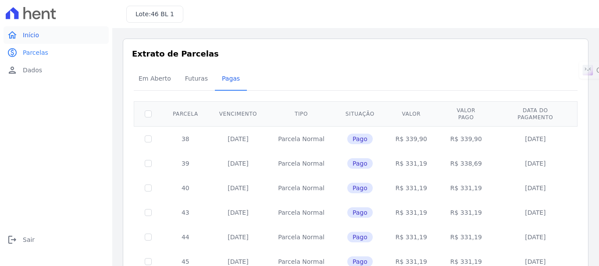  I want to click on a: personDados, so click(56, 70).